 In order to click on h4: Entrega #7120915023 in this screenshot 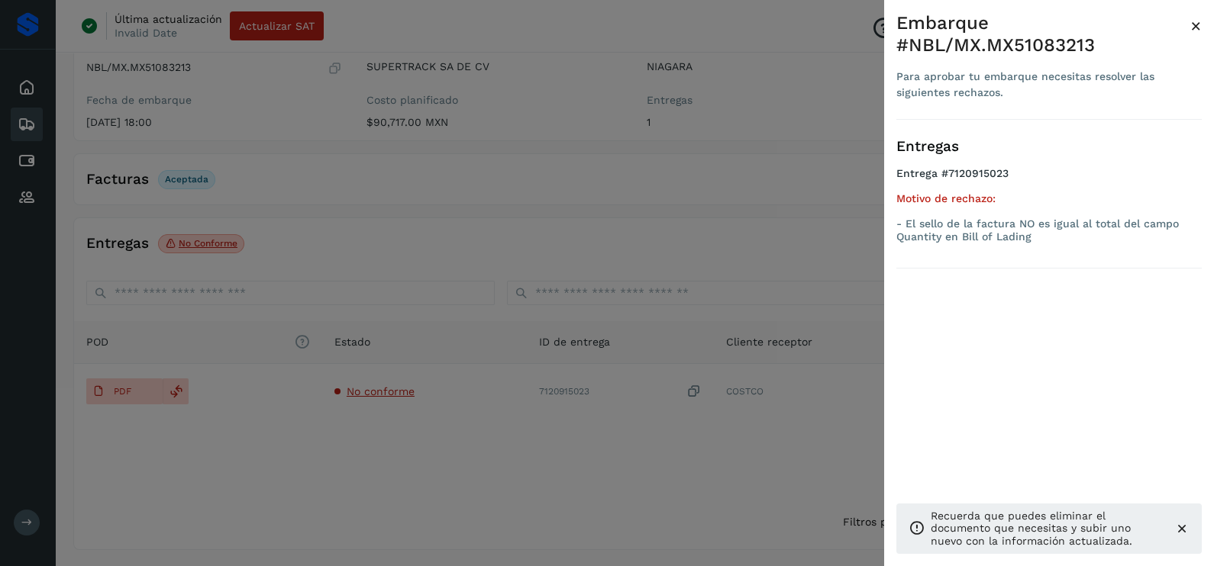, I will do `click(1049, 179)`.